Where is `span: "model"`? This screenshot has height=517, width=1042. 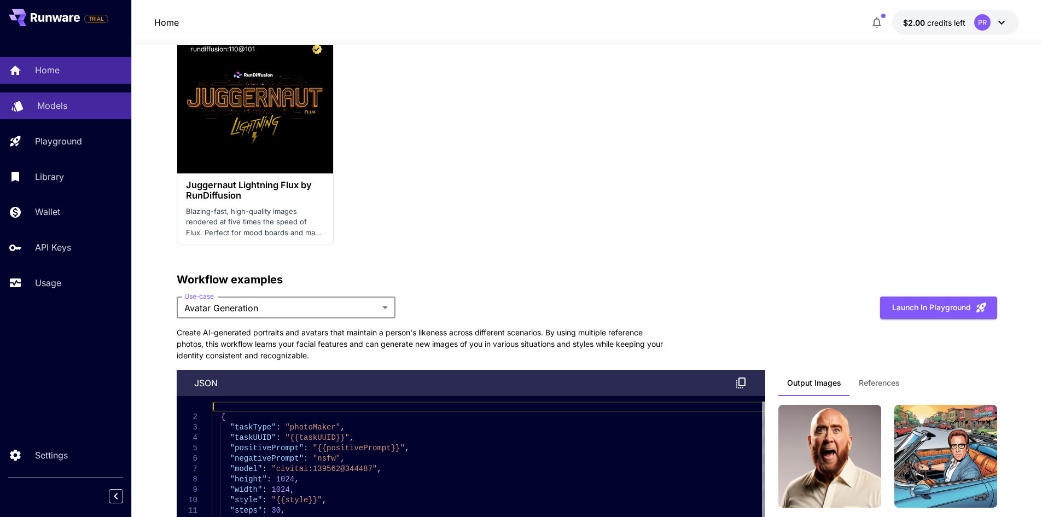
span: "model" is located at coordinates (246, 469).